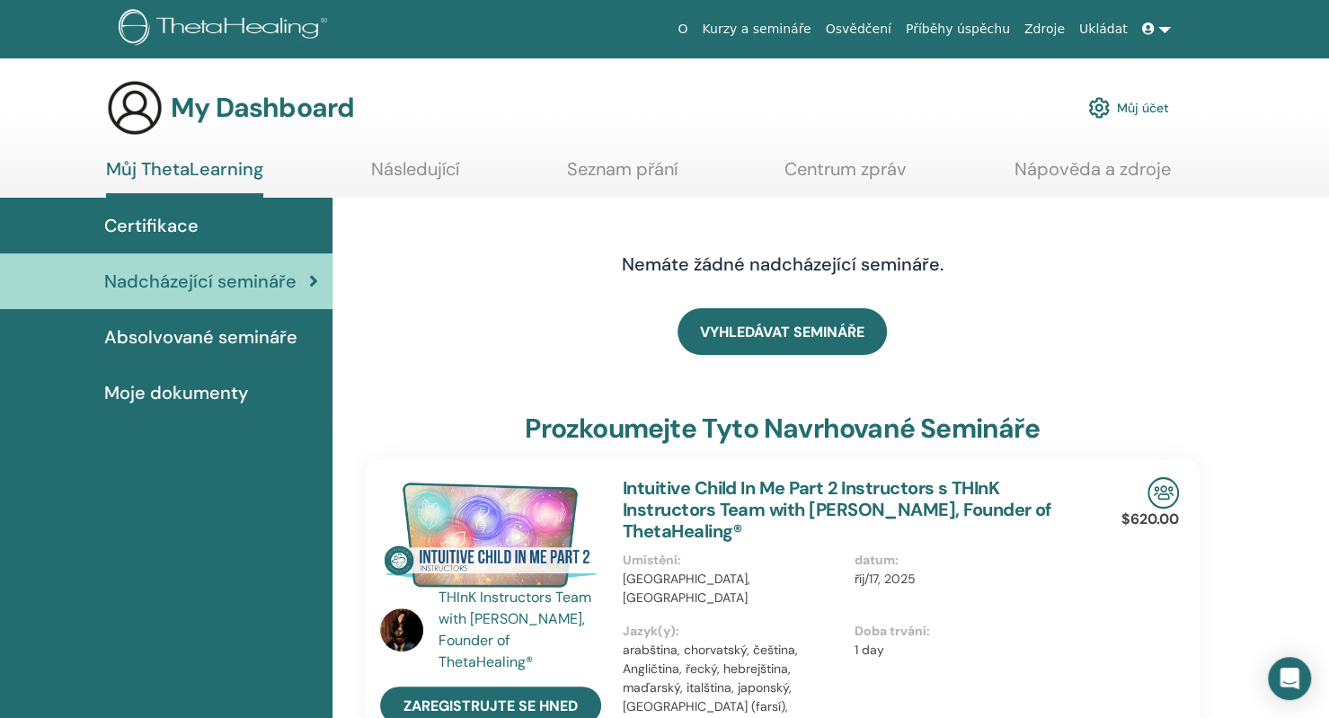  I want to click on p: 1 day, so click(964, 649).